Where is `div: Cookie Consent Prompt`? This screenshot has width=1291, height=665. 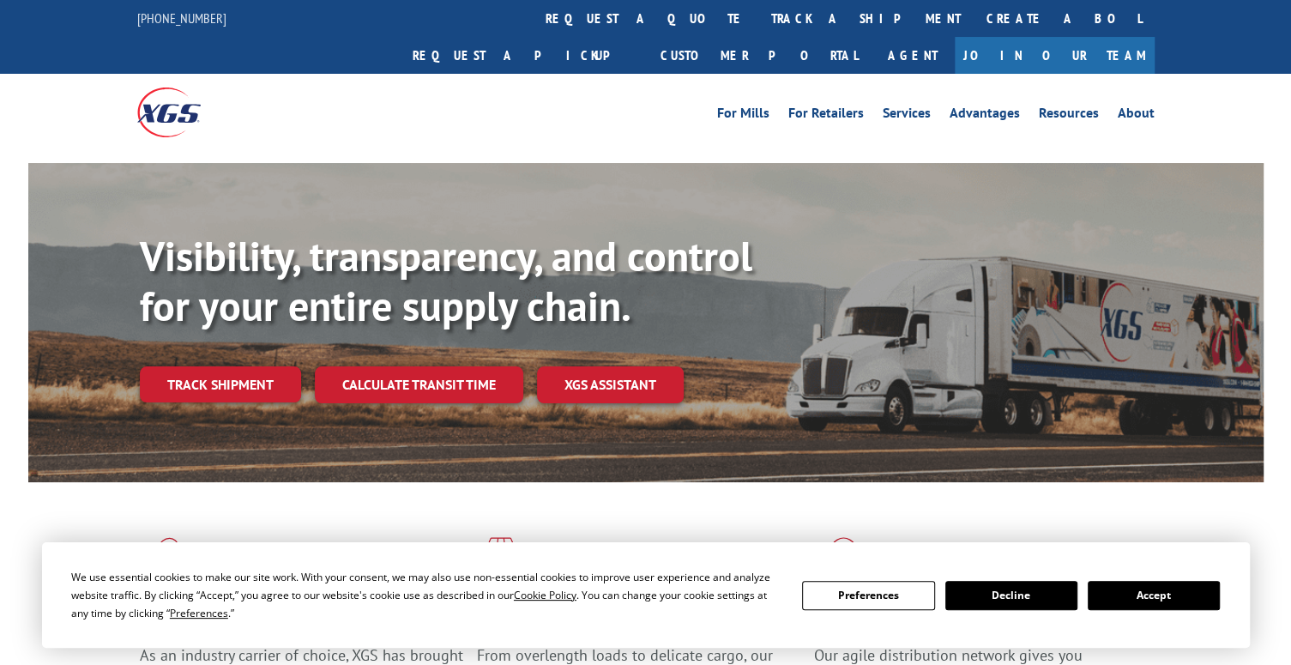
div: Cookie Consent Prompt is located at coordinates (646, 595).